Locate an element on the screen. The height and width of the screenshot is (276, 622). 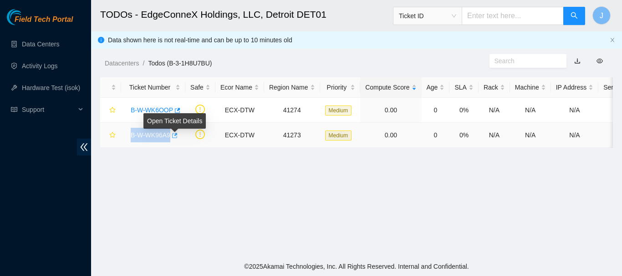
span: read is located at coordinates (14, 110).